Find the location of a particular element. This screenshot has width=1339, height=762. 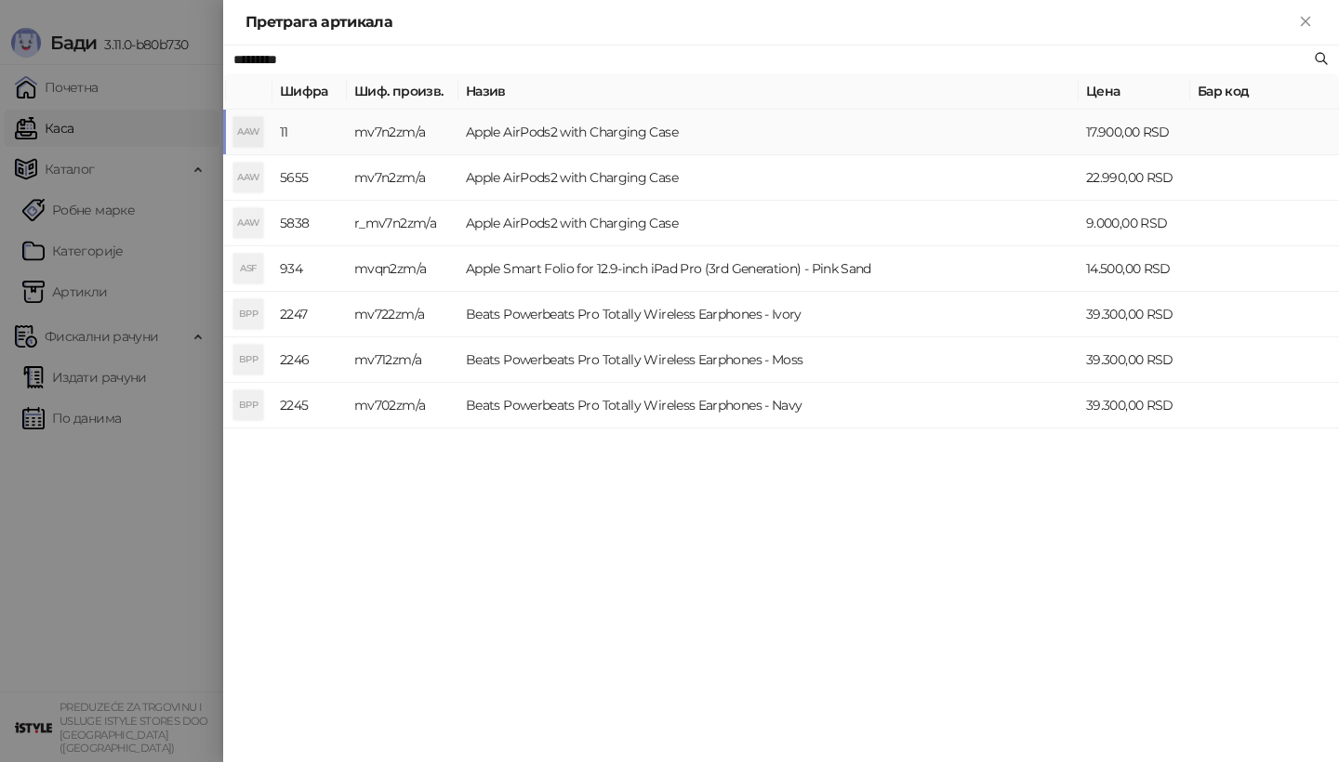

th: Назив is located at coordinates (768, 91).